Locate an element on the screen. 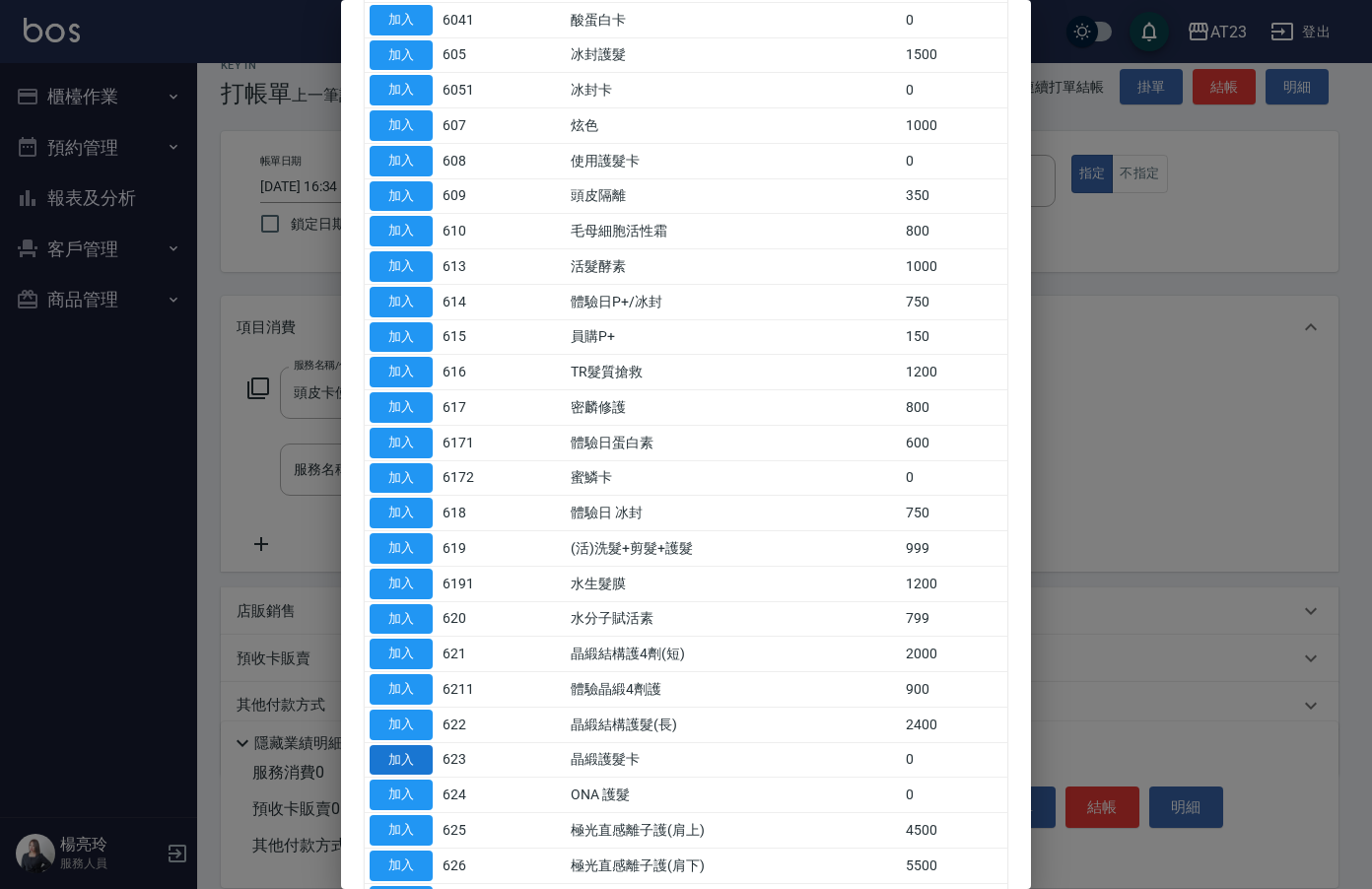 This screenshot has width=1372, height=889. td: 617 is located at coordinates (472, 408).